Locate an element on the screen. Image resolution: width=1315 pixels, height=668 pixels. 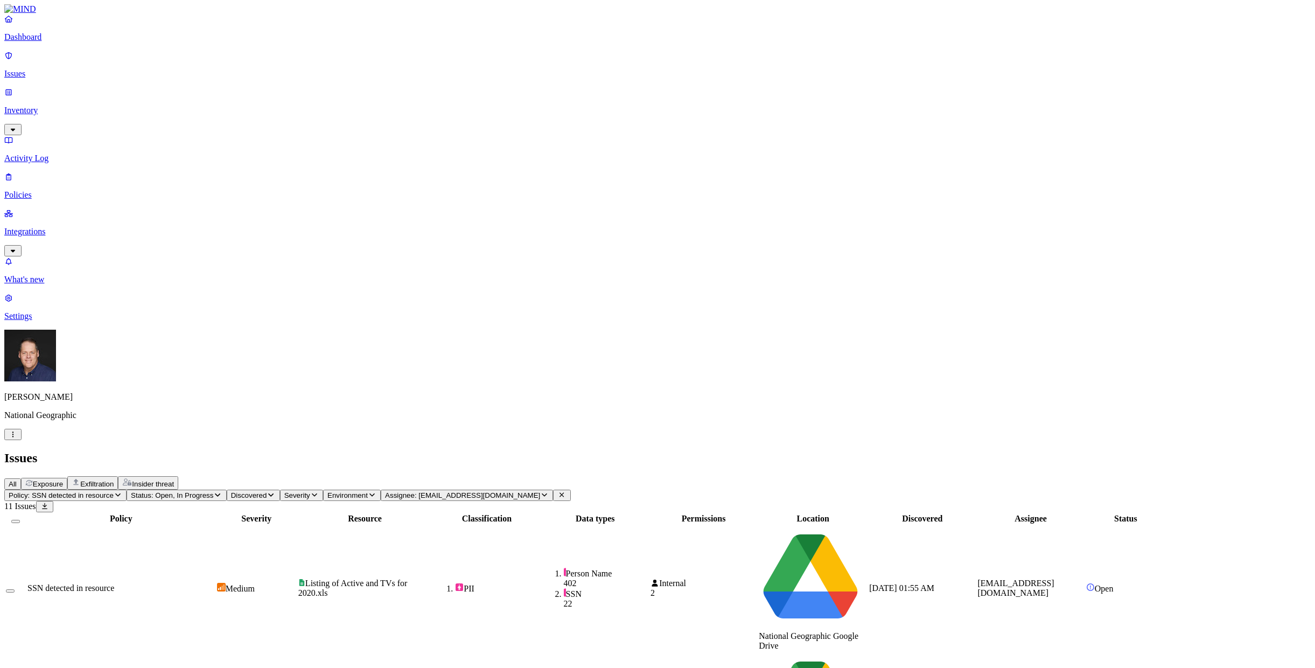
div: Data types is located at coordinates (595, 519).